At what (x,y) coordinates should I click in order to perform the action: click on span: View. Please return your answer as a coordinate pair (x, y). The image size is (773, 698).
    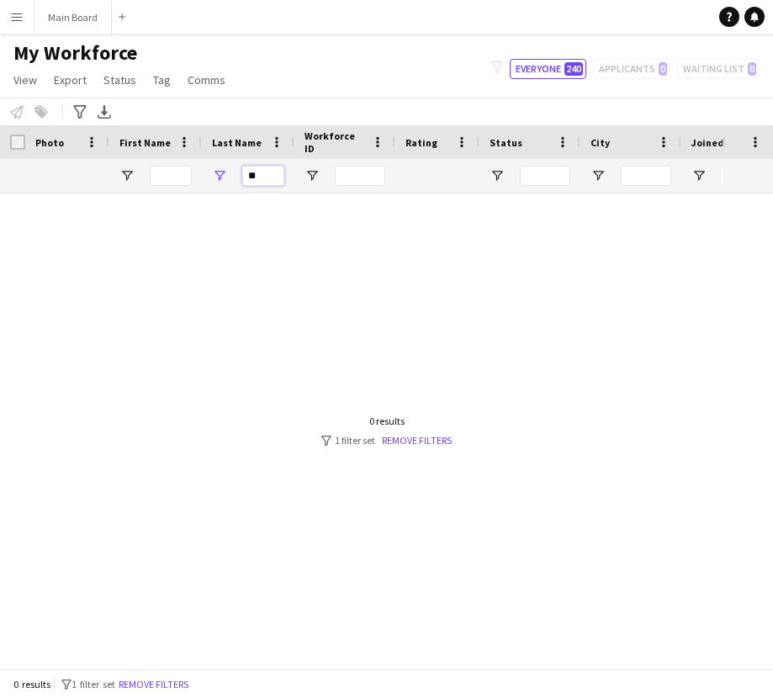
    Looking at the image, I should click on (25, 80).